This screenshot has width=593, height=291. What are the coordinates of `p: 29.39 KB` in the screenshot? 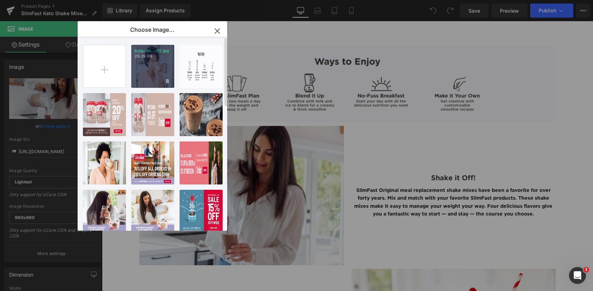 It's located at (153, 56).